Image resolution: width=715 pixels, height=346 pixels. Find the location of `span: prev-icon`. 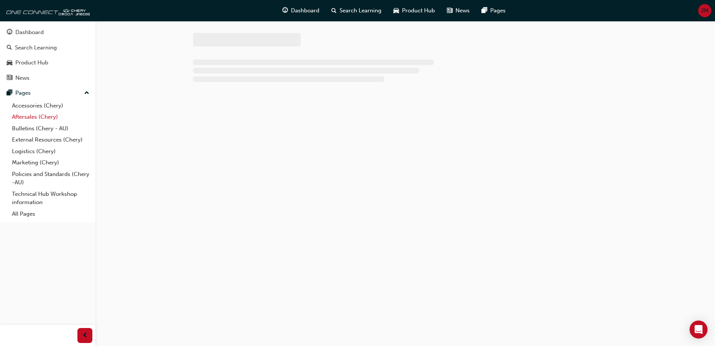

span: prev-icon is located at coordinates (85, 335).